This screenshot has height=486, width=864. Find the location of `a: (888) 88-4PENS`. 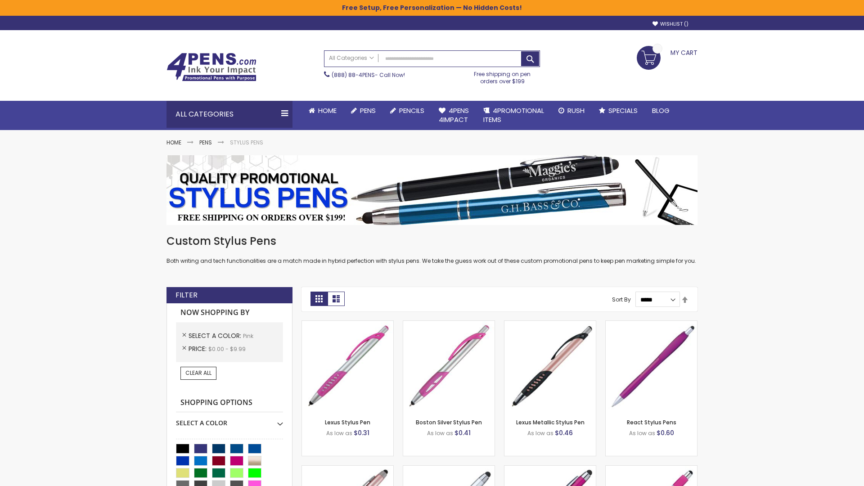

a: (888) 88-4PENS is located at coordinates (353, 75).